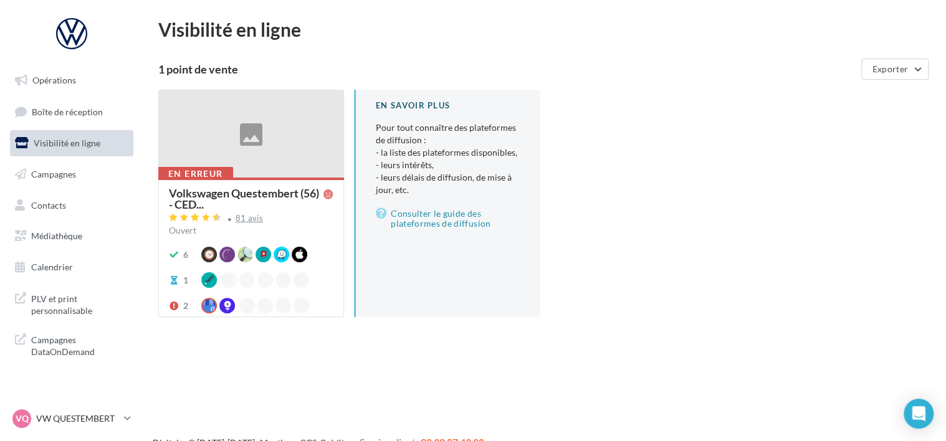 Image resolution: width=946 pixels, height=441 pixels. What do you see at coordinates (72, 206) in the screenshot?
I see `a: Contacts` at bounding box center [72, 206].